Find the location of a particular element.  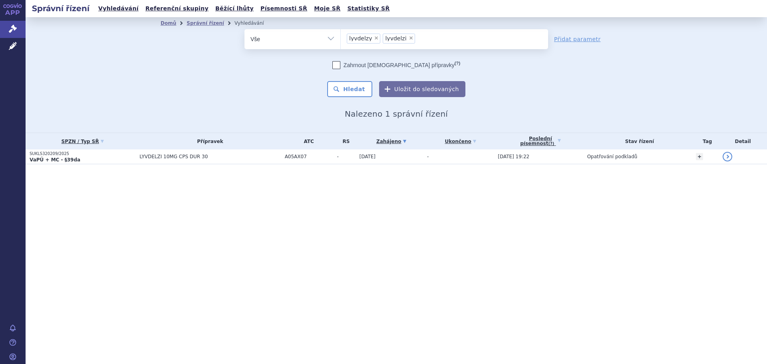

a: detail is located at coordinates (727, 157).